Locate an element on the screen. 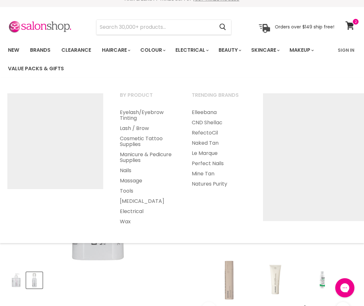 The height and width of the screenshot is (306, 364). a: Mine Tan is located at coordinates (219, 174).